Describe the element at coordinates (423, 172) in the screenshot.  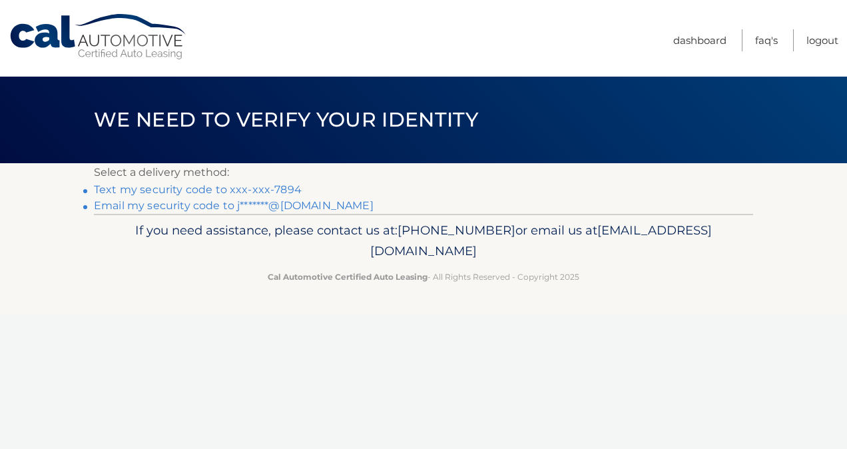
I see `p: Select a delivery method:` at that location.